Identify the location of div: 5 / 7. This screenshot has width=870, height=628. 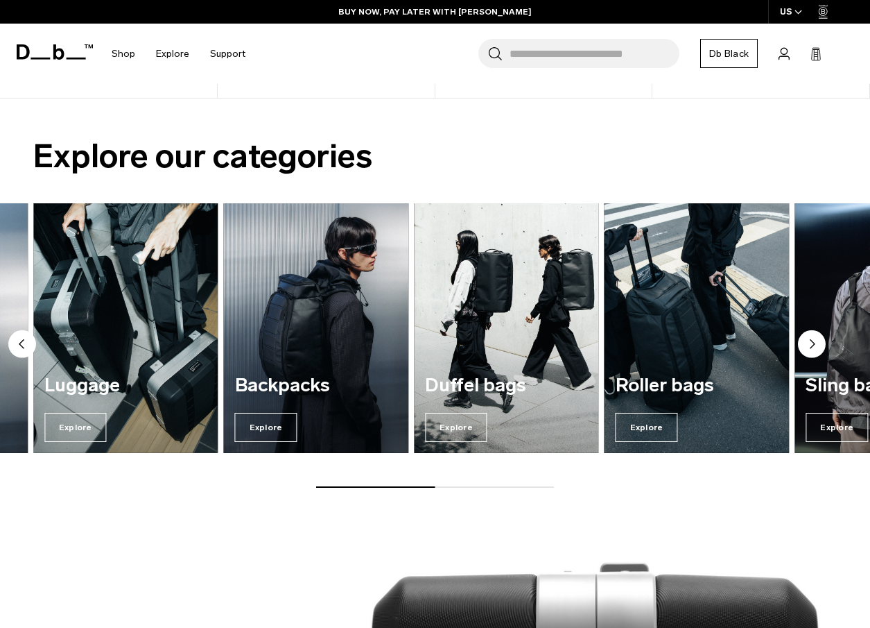
(697, 328).